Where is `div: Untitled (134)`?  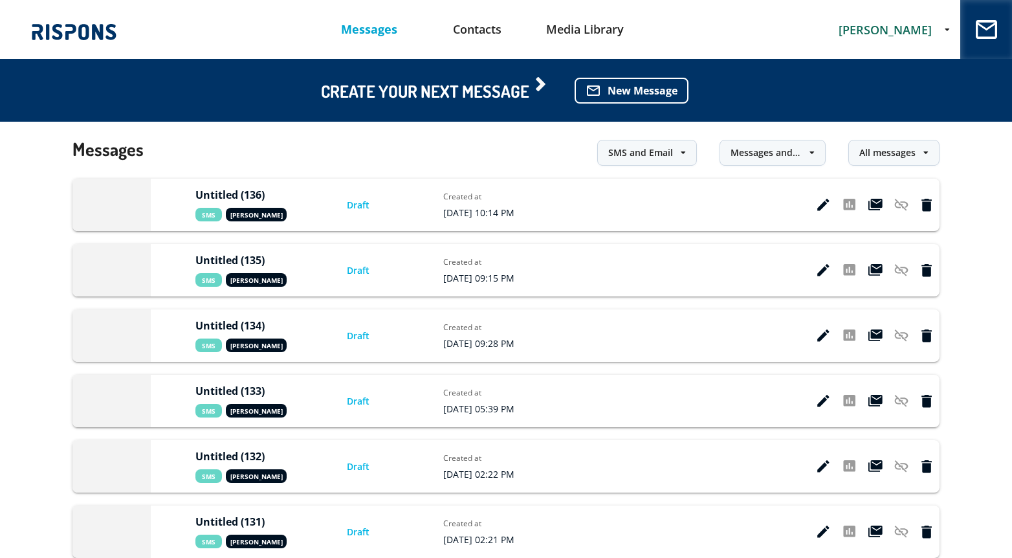
div: Untitled (134) is located at coordinates (249, 326).